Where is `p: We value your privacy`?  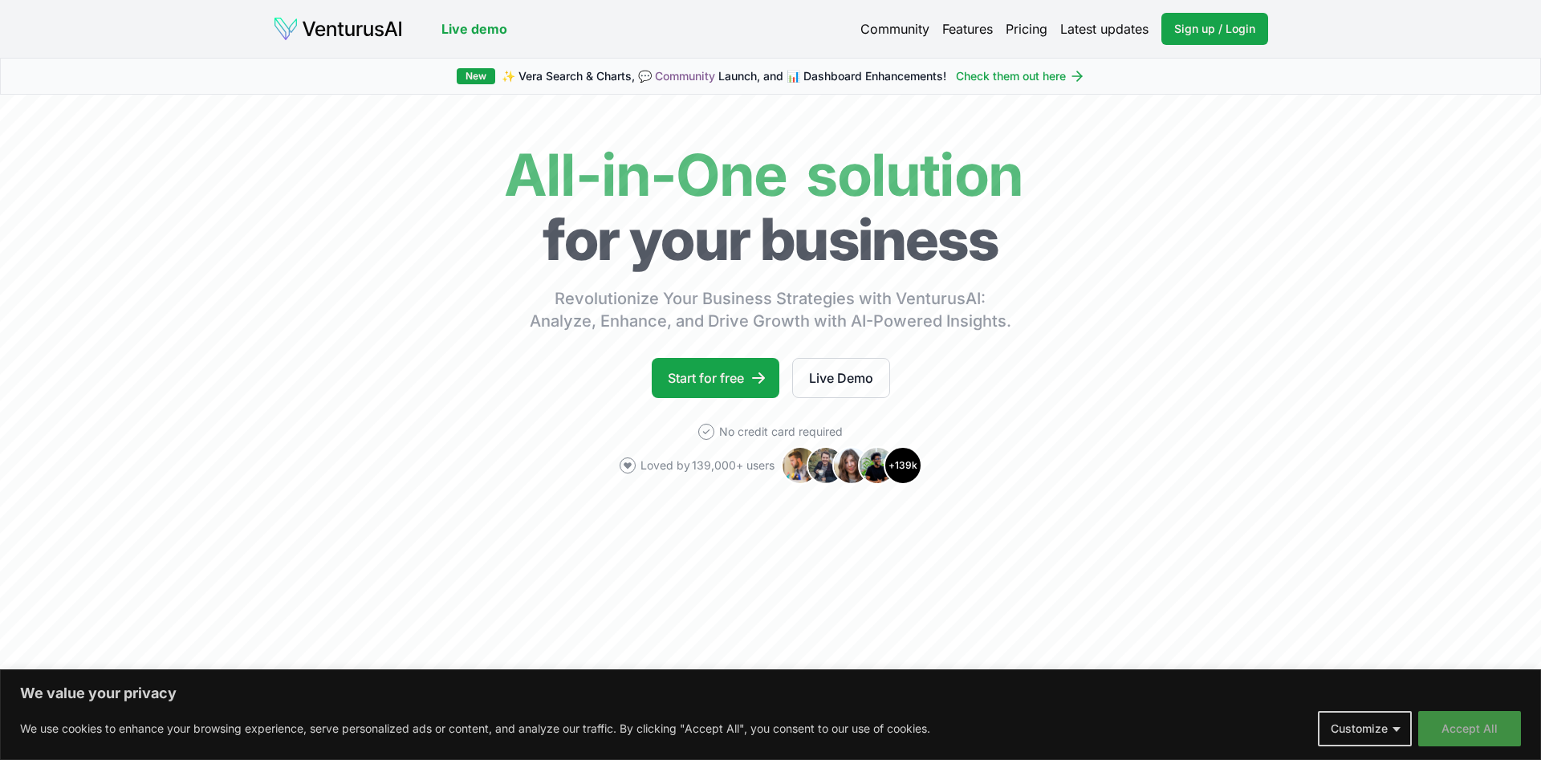 p: We value your privacy is located at coordinates (771, 694).